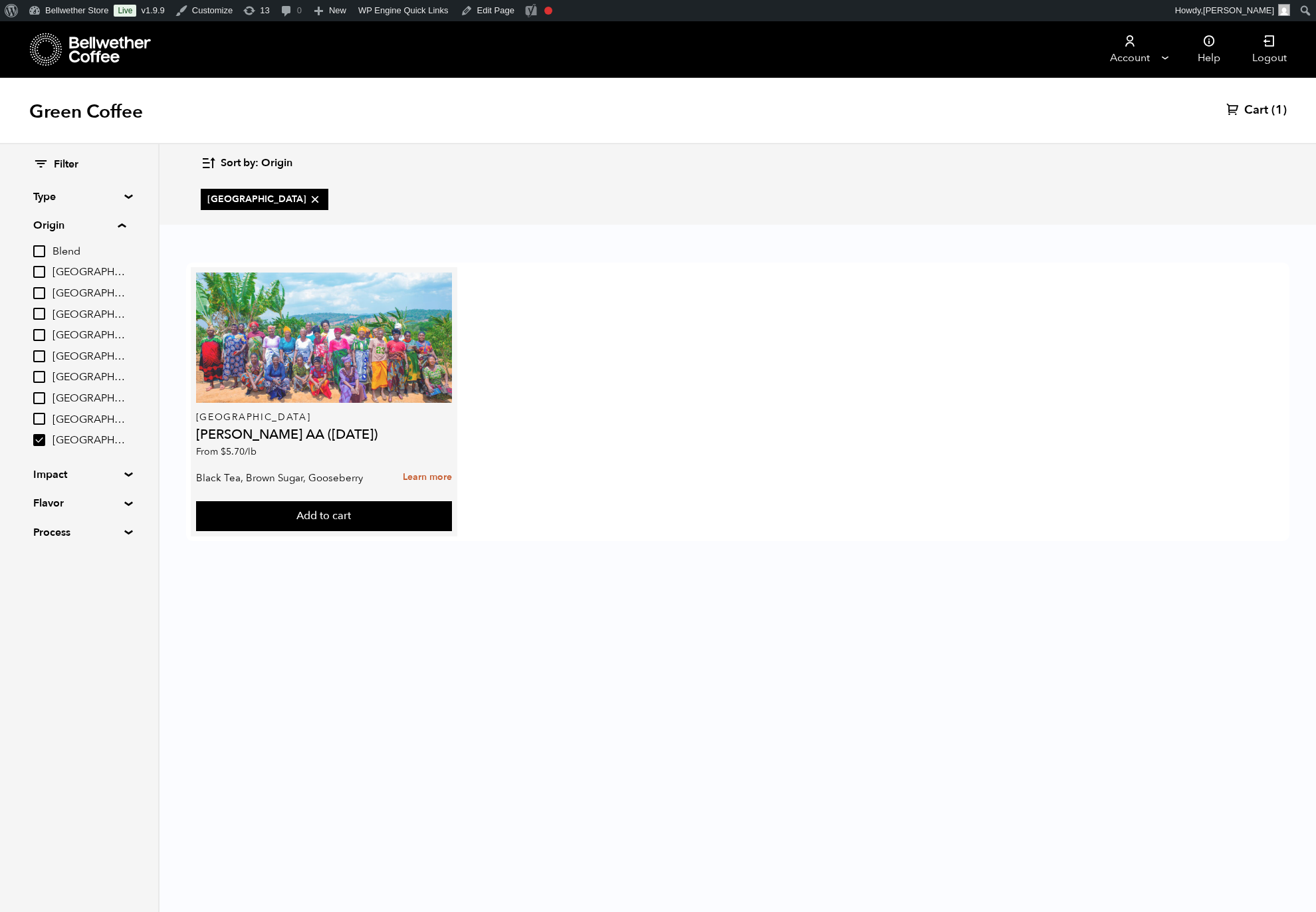 Image resolution: width=1316 pixels, height=912 pixels. Describe the element at coordinates (89, 252) in the screenshot. I see `span: Blend` at that location.